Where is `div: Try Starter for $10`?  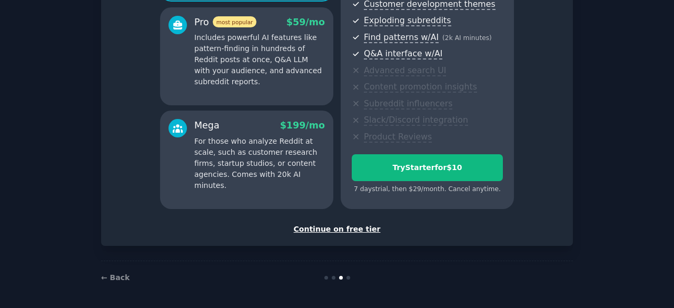
div: Try Starter for $10 is located at coordinates (427, 167).